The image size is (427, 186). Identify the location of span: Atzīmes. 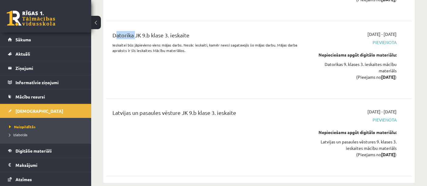
(24, 179).